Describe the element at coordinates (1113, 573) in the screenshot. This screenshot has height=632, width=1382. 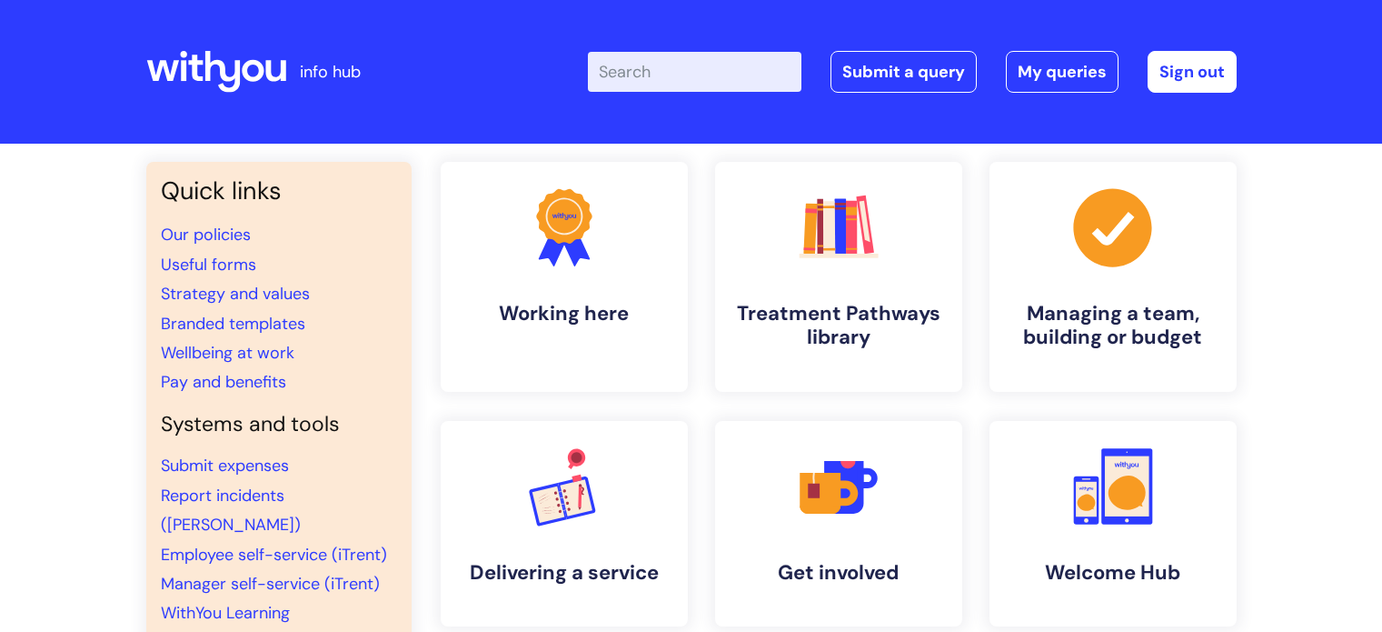
I see `h4: Welcome Hub` at that location.